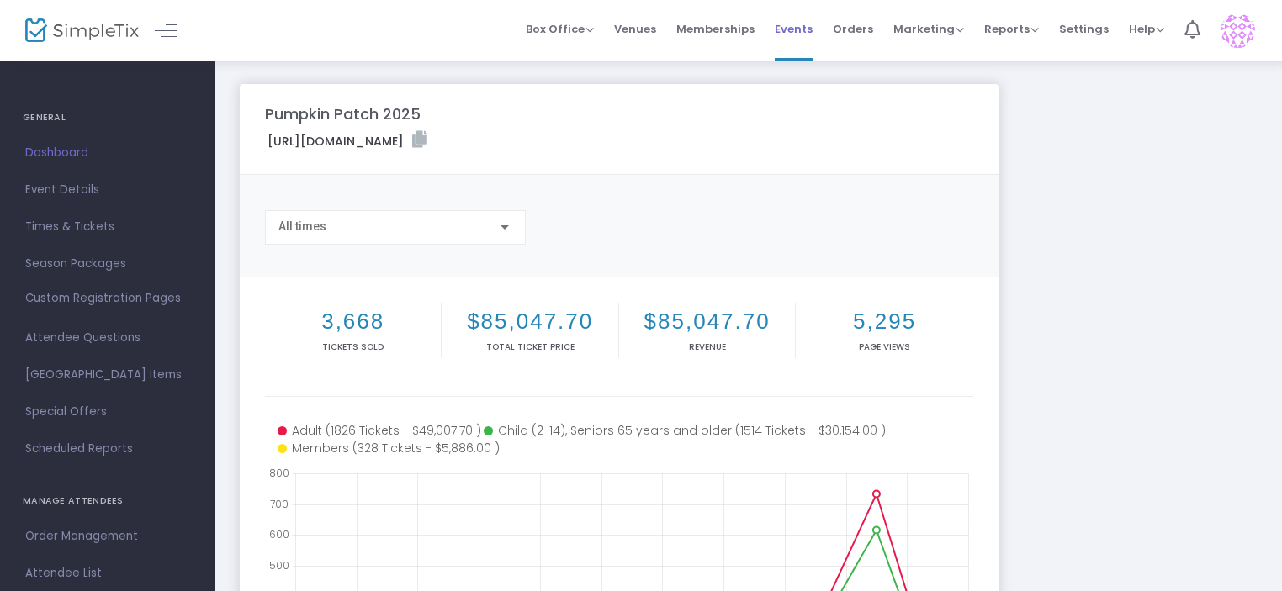 This screenshot has height=591, width=1282. What do you see at coordinates (302, 226) in the screenshot?
I see `span: All times` at bounding box center [302, 226].